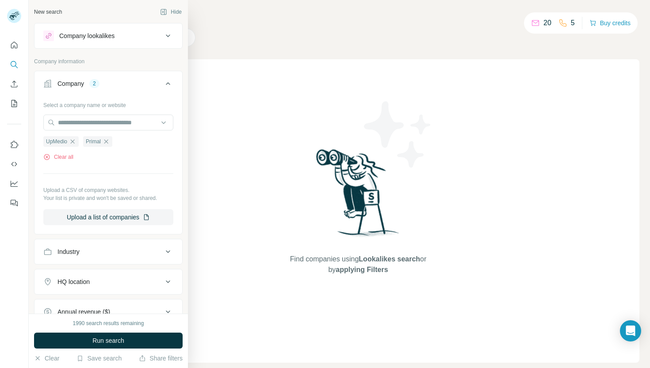 This screenshot has height=368, width=650. What do you see at coordinates (358, 265) in the screenshot?
I see `span: Find companies using or by` at bounding box center [358, 265].